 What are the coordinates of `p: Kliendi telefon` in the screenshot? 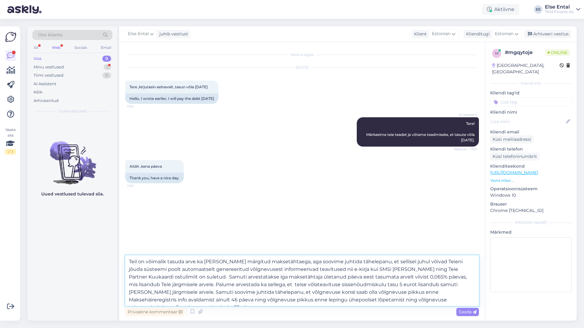 It's located at (530, 149).